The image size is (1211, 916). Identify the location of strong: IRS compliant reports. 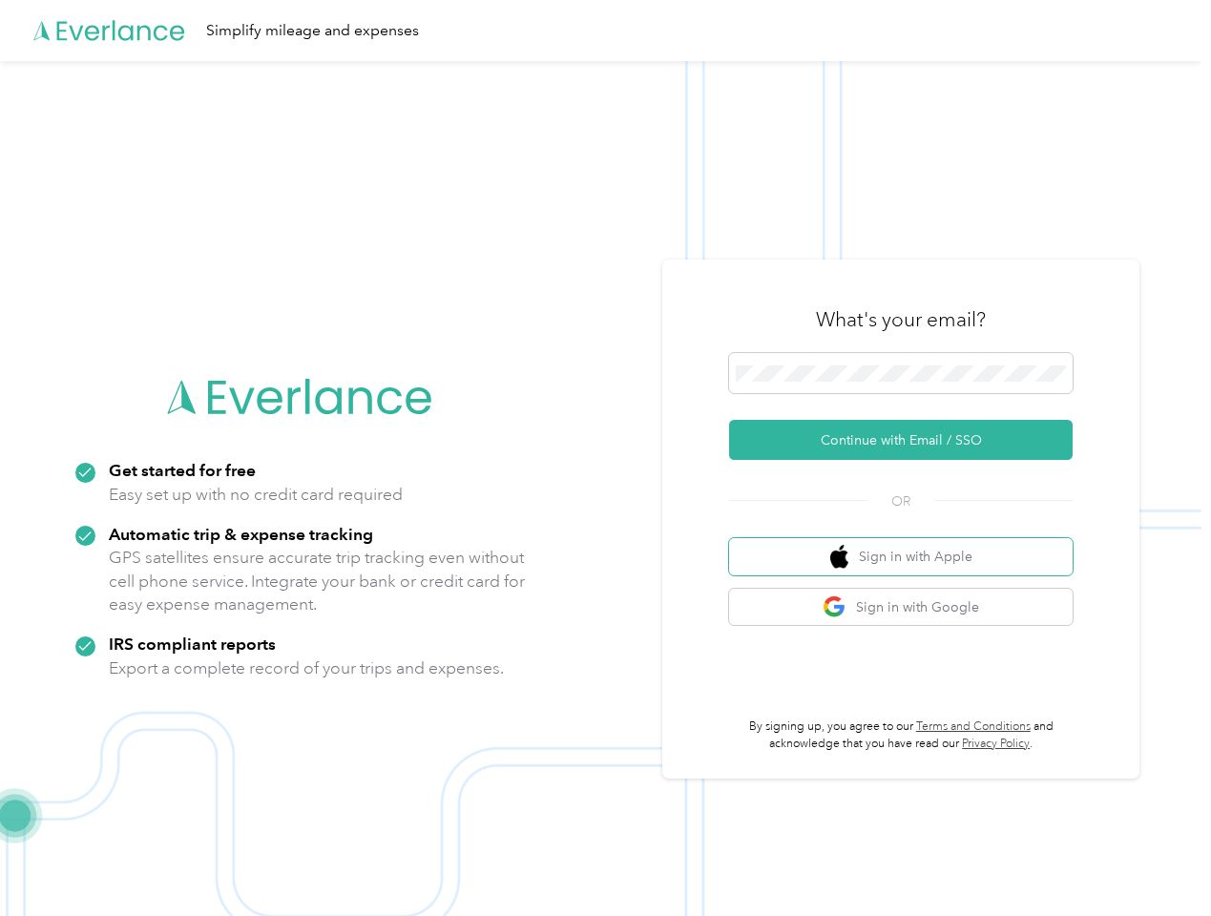
(192, 643).